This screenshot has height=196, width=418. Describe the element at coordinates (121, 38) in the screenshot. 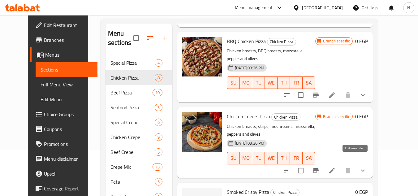

I see `h2: Menu sections` at that location.